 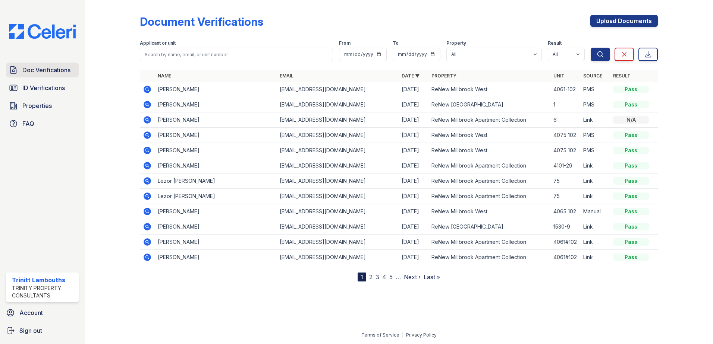 What do you see at coordinates (344, 43) in the screenshot?
I see `label: From` at bounding box center [344, 43].